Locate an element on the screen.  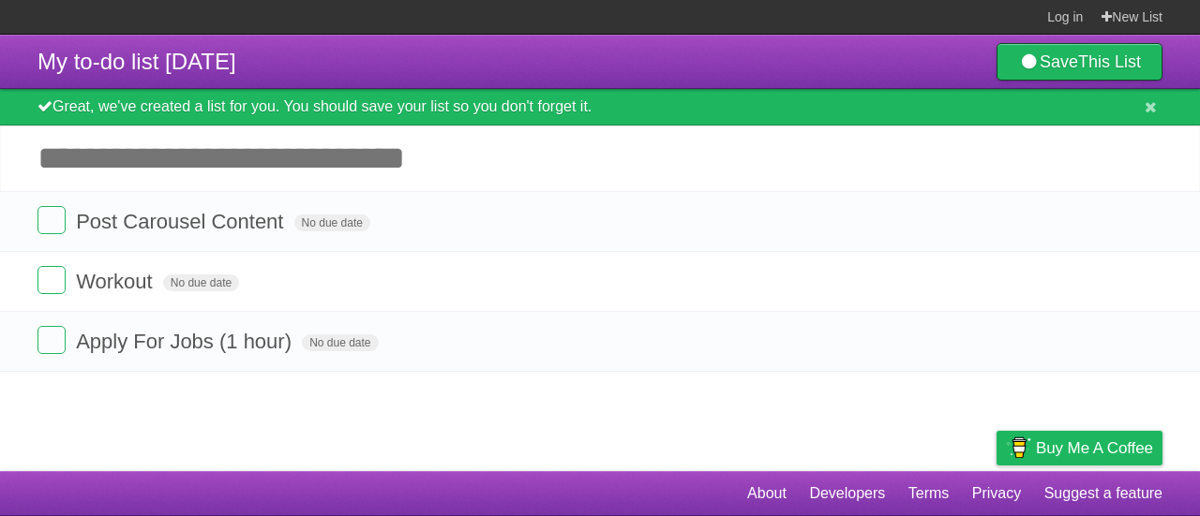
a: Suggest a feature is located at coordinates (1103, 494).